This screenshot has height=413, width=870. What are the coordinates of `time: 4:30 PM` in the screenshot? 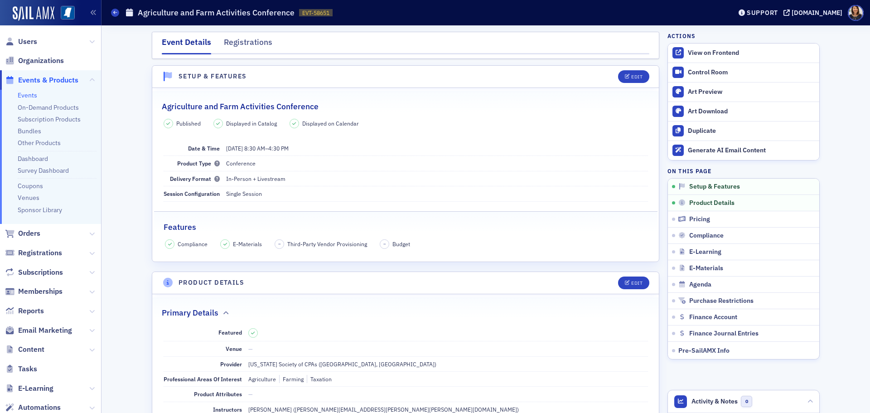 It's located at (278, 148).